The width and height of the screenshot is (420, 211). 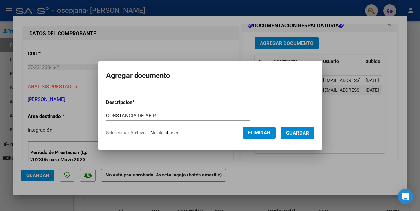 I want to click on div: Open Intercom Messenger, so click(x=405, y=196).